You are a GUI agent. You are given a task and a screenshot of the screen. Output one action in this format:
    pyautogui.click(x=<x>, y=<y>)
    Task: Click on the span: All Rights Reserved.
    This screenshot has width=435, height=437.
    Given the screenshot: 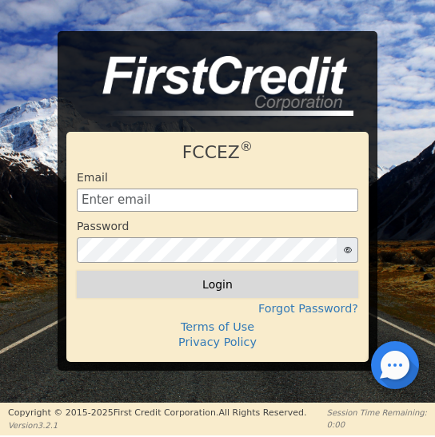 What is the action you would take?
    pyautogui.click(x=262, y=412)
    